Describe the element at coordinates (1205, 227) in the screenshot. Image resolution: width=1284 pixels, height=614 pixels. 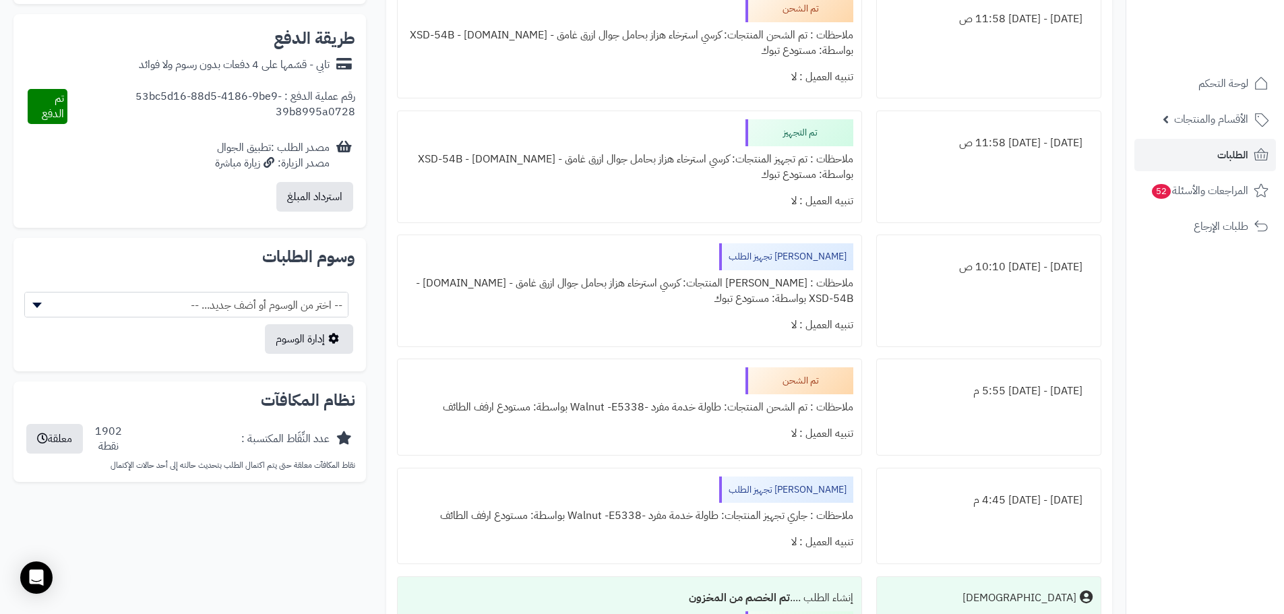
I see `a: طلبات الإرجاع` at that location.